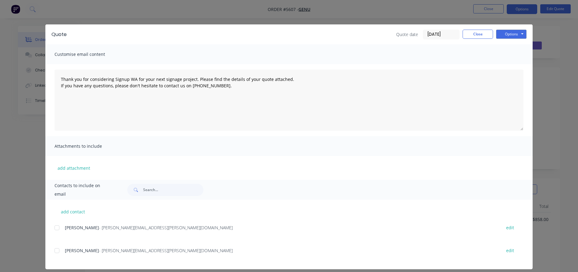 This screenshot has height=272, width=578. What do you see at coordinates (73, 211) in the screenshot?
I see `button: add contact` at bounding box center [73, 211].